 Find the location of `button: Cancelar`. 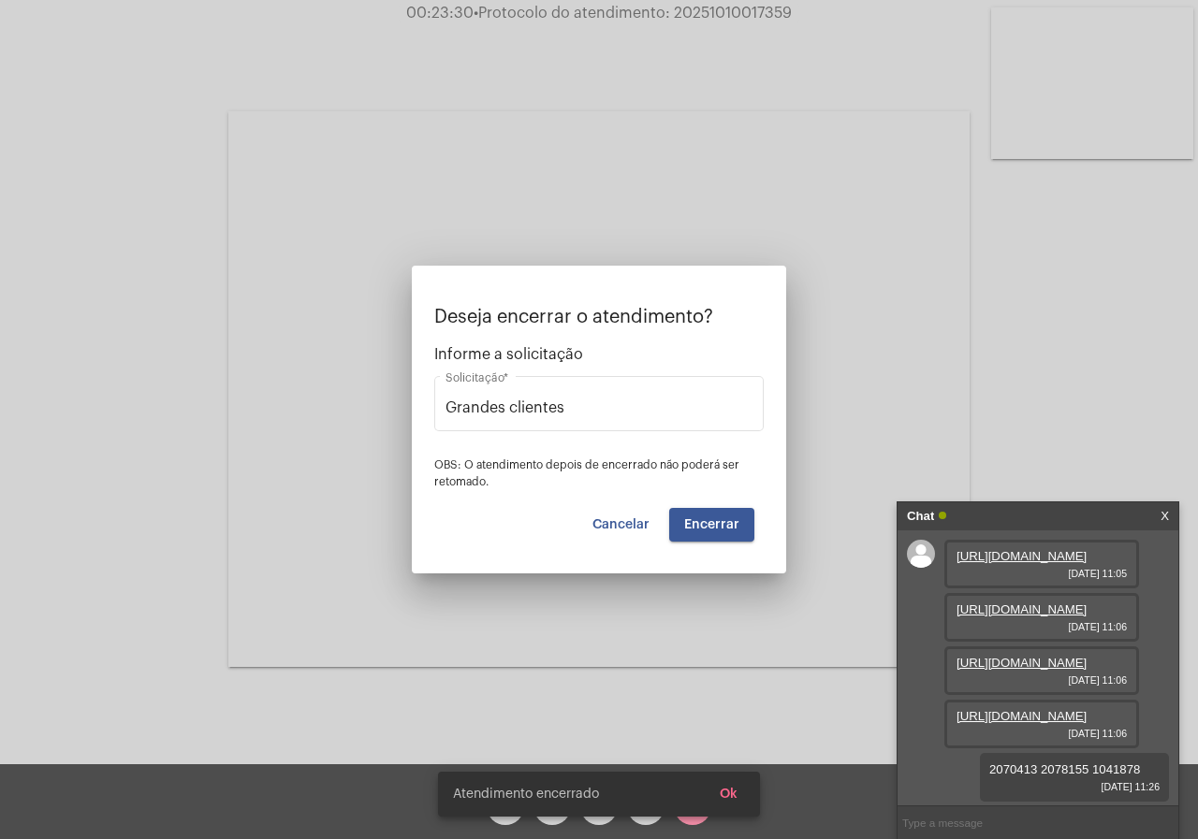

button: Cancelar is located at coordinates (620, 525).